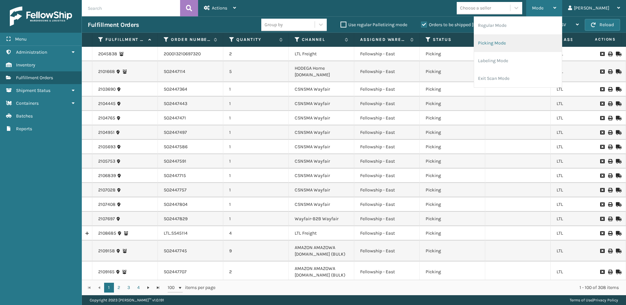 The height and width of the screenshot is (305, 626). I want to click on span: Go to the next page, so click(148, 288).